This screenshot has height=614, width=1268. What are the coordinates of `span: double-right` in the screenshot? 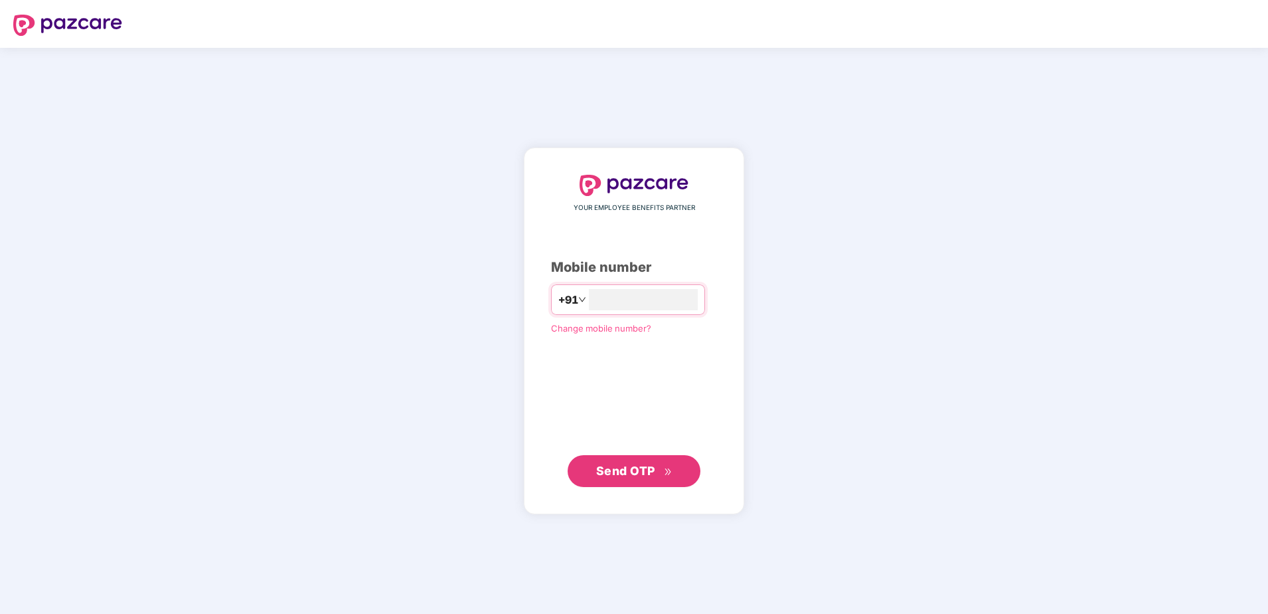 It's located at (668, 471).